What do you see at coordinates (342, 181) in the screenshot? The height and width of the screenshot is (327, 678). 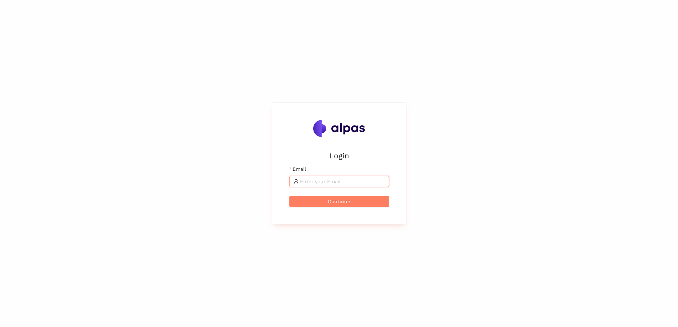 I see `input: Email` at bounding box center [342, 181].